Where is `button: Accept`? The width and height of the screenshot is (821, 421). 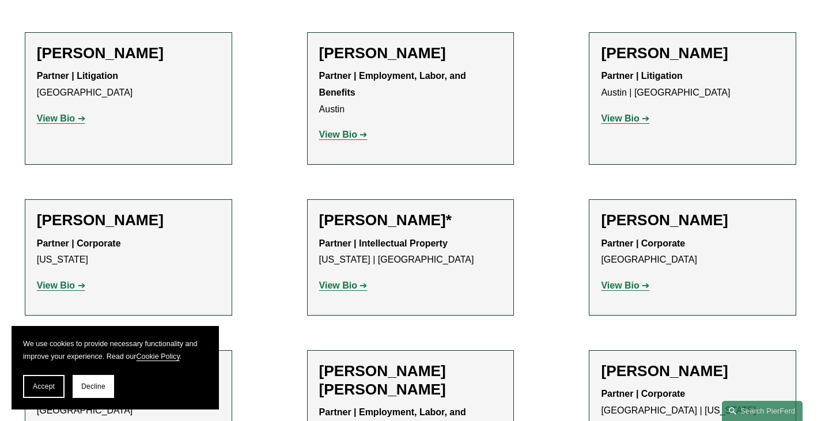
button: Accept is located at coordinates (44, 386).